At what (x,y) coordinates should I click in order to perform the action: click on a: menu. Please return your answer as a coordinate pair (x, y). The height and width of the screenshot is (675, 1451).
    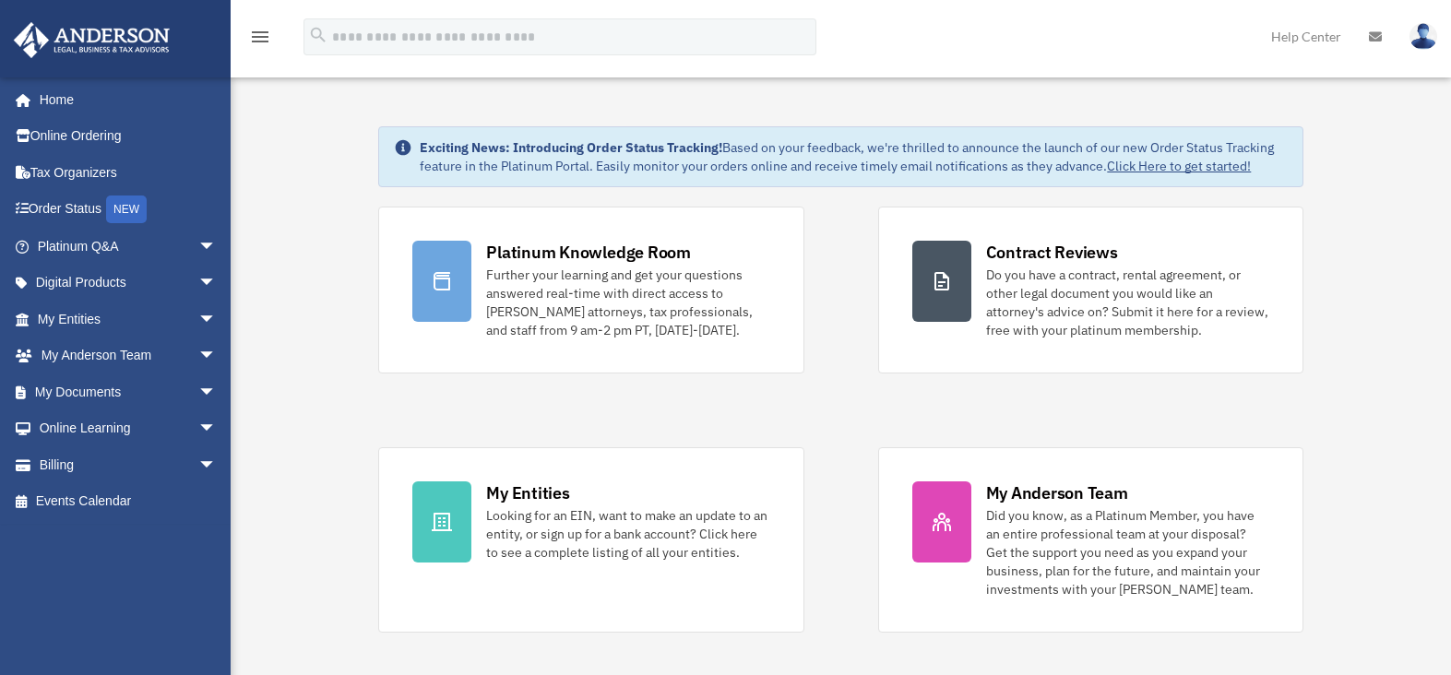
    Looking at the image, I should click on (260, 40).